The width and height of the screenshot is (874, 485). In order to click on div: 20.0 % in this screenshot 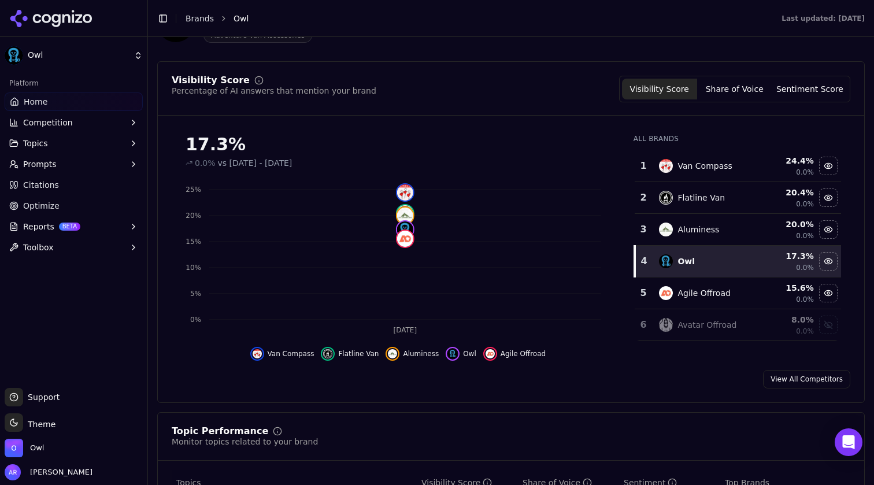, I will do `click(787, 224)`.